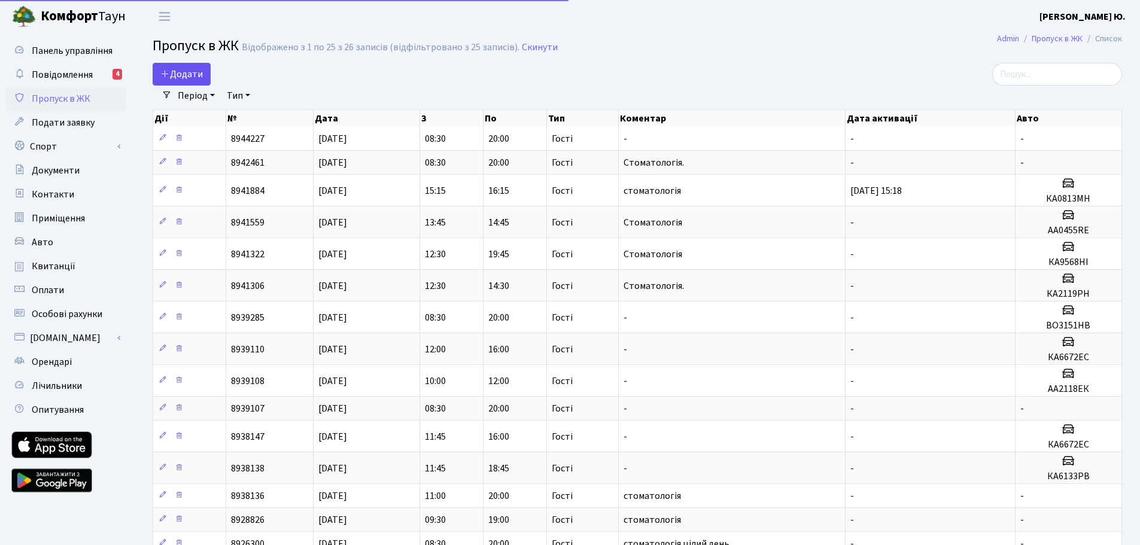 Image resolution: width=1140 pixels, height=545 pixels. What do you see at coordinates (248, 254) in the screenshot?
I see `span: 8941322` at bounding box center [248, 254].